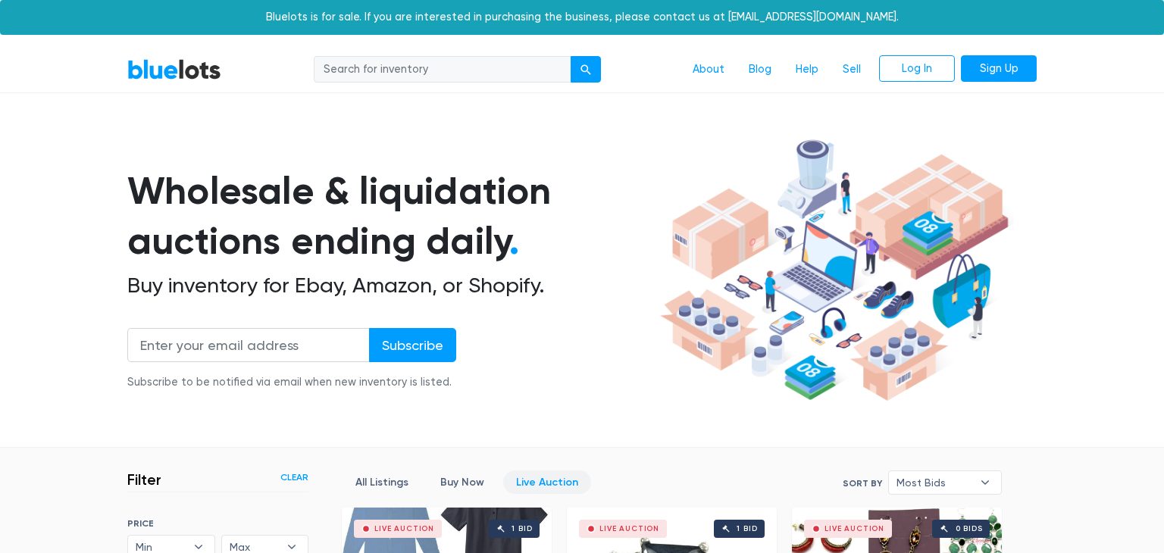 This screenshot has height=553, width=1164. Describe the element at coordinates (547, 482) in the screenshot. I see `a: Live Auction` at that location.